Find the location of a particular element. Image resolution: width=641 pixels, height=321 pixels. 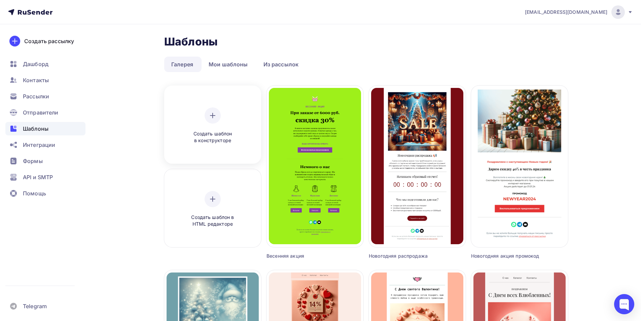

a: Отправители is located at coordinates (45, 112).